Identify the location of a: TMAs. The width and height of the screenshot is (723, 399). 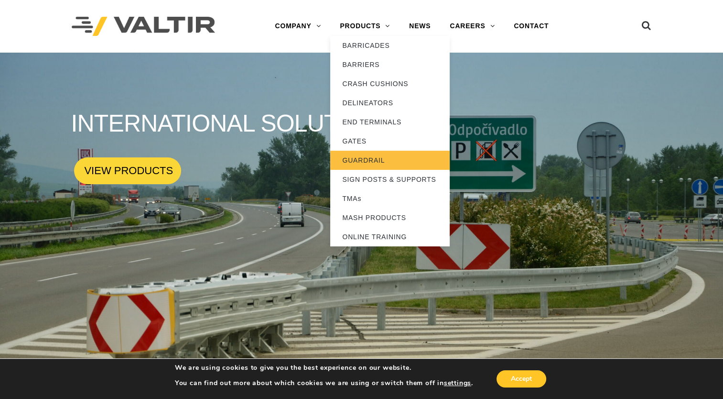
(390, 198).